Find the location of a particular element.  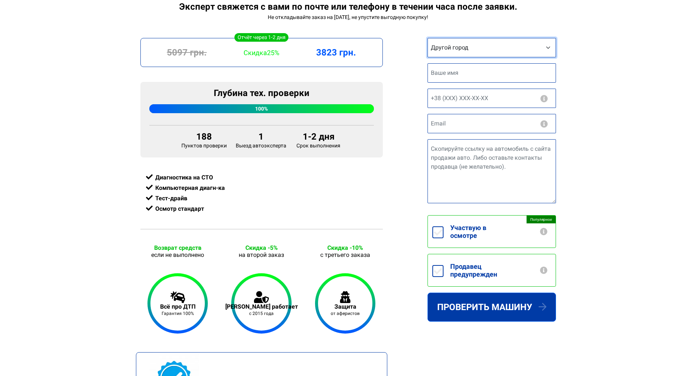

div: 188 is located at coordinates (204, 137).